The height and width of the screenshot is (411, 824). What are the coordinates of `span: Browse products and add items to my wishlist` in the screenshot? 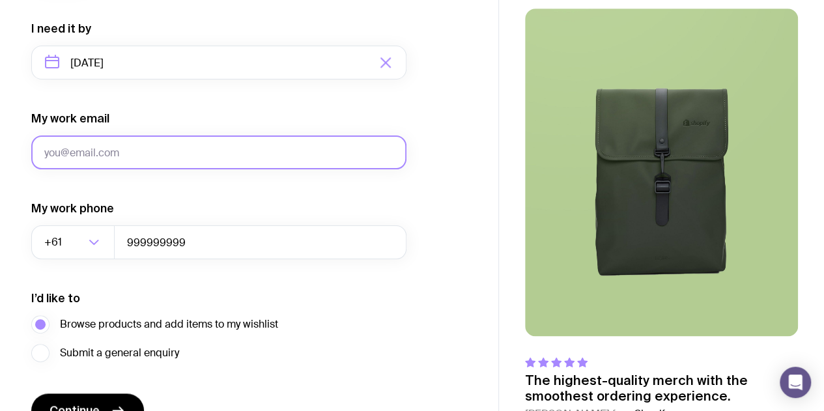 It's located at (169, 324).